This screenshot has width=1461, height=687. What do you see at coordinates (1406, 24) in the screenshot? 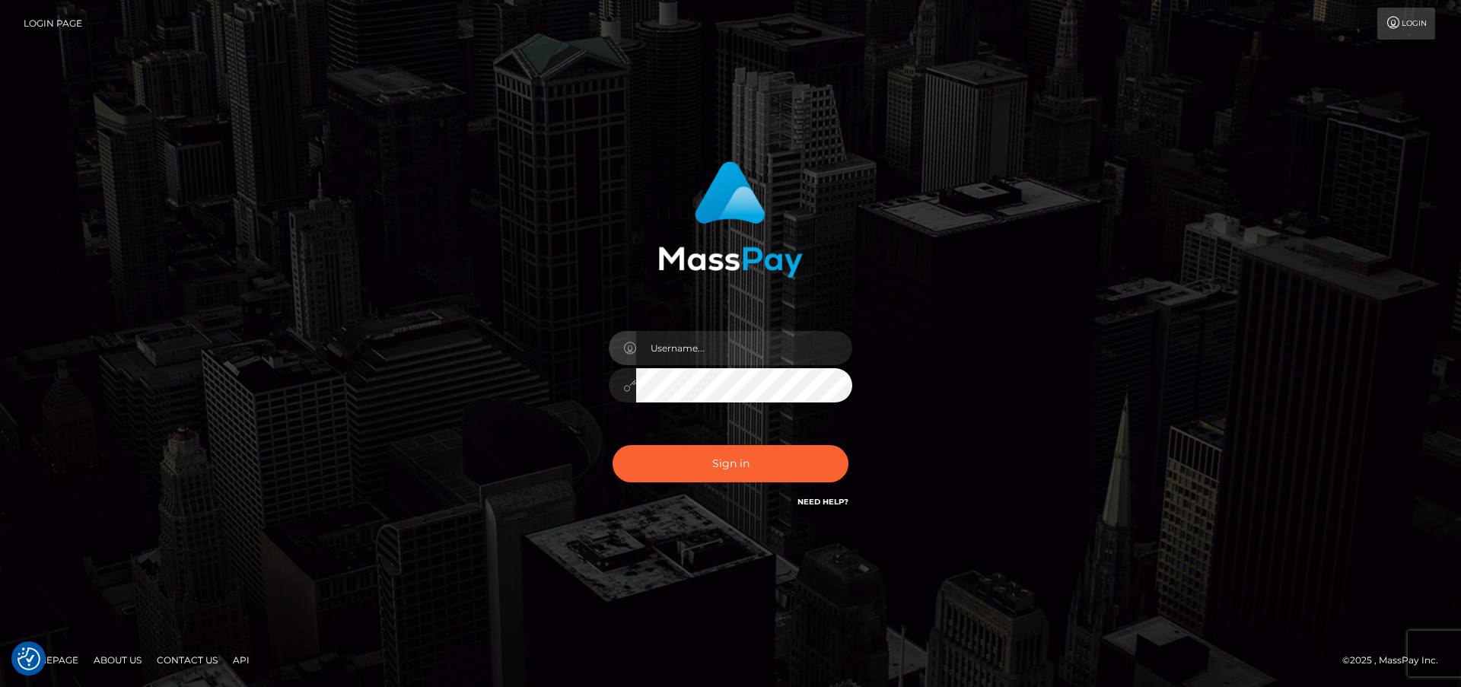
I see `a: Login` at bounding box center [1406, 24].